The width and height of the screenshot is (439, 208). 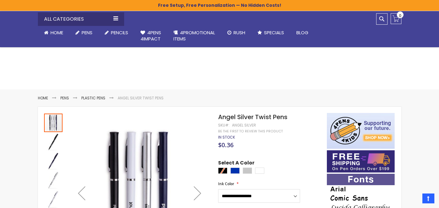 What do you see at coordinates (428, 198) in the screenshot?
I see `a: Top` at bounding box center [428, 198].